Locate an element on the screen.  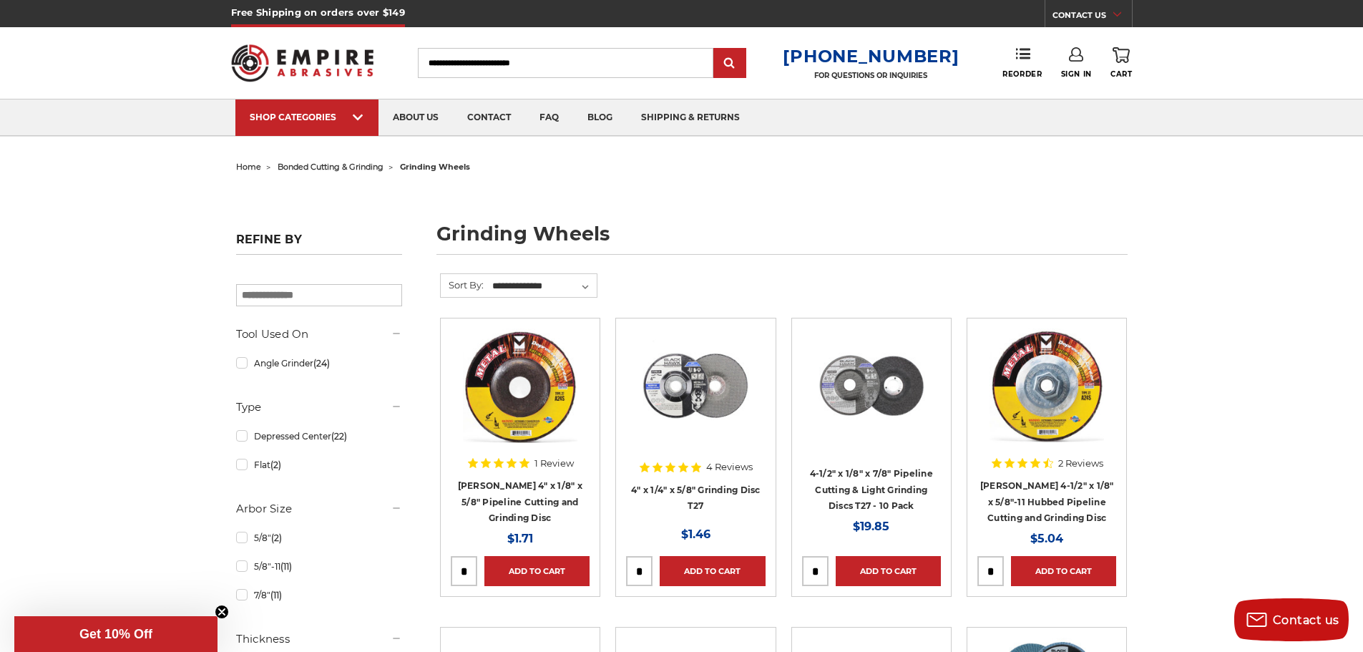
a: Mercer 4-1/2" x 1/8" x 5/8"-11 Hubbed Cutting and Light Grinding Wheel is located at coordinates (1047, 398).